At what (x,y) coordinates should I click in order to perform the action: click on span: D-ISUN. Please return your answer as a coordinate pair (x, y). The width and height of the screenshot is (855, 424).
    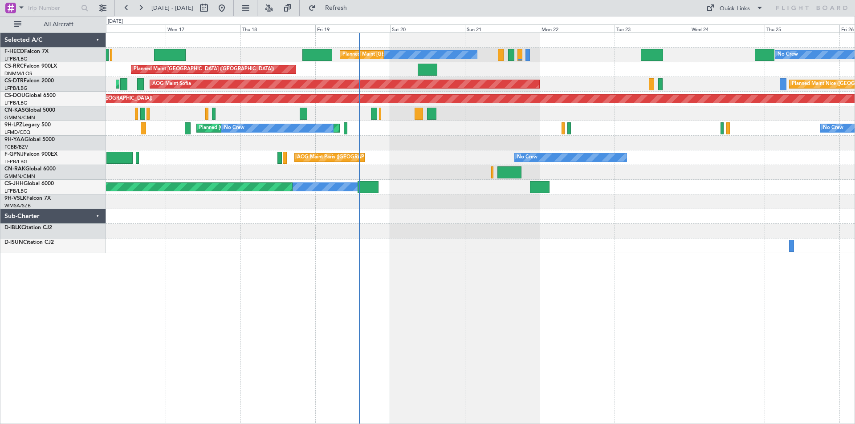
    Looking at the image, I should click on (14, 243).